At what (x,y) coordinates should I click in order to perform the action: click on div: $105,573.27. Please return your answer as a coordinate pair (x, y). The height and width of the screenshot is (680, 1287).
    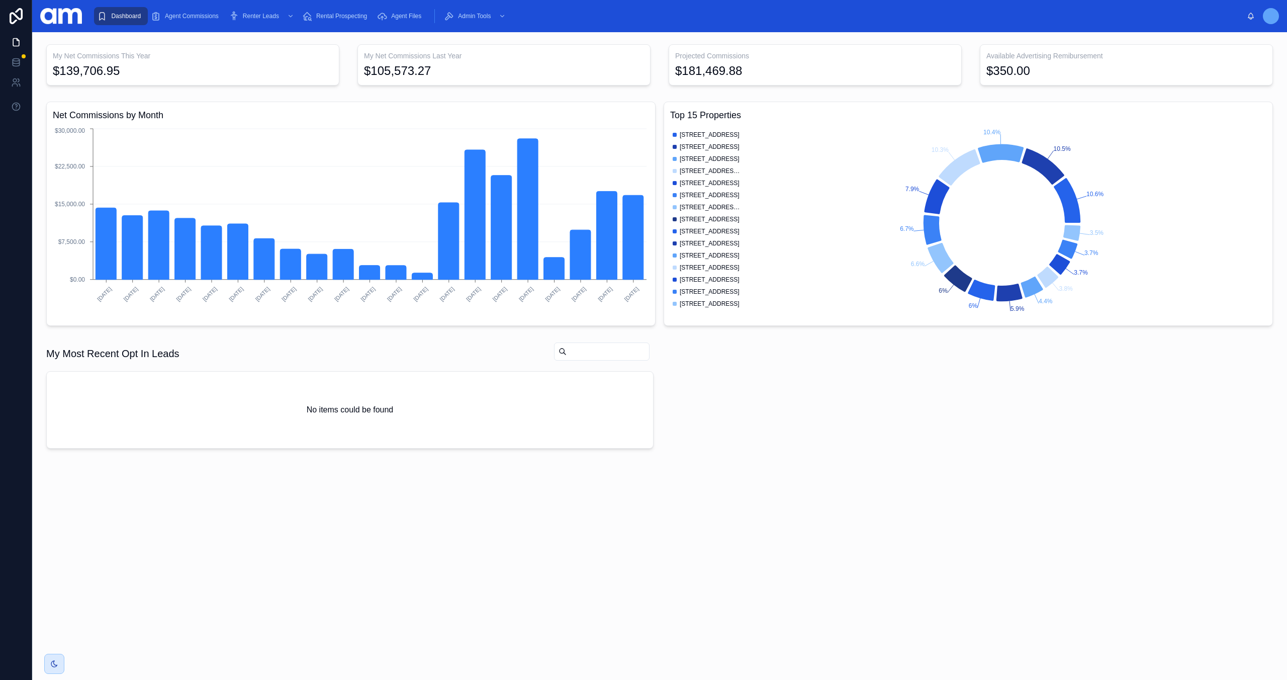
    Looking at the image, I should click on (397, 71).